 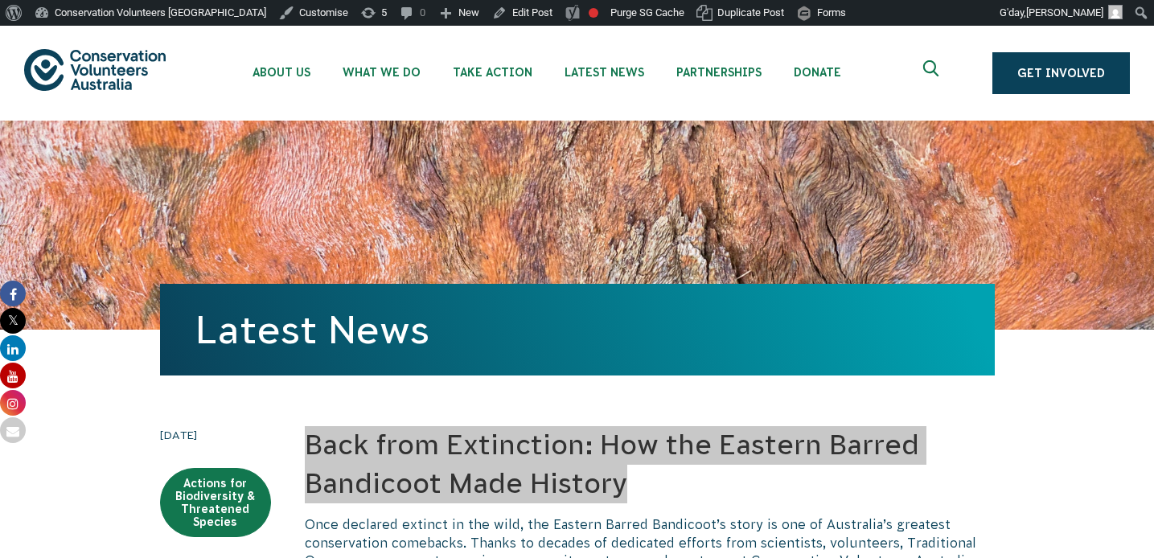 I want to click on span: What We Do, so click(x=381, y=72).